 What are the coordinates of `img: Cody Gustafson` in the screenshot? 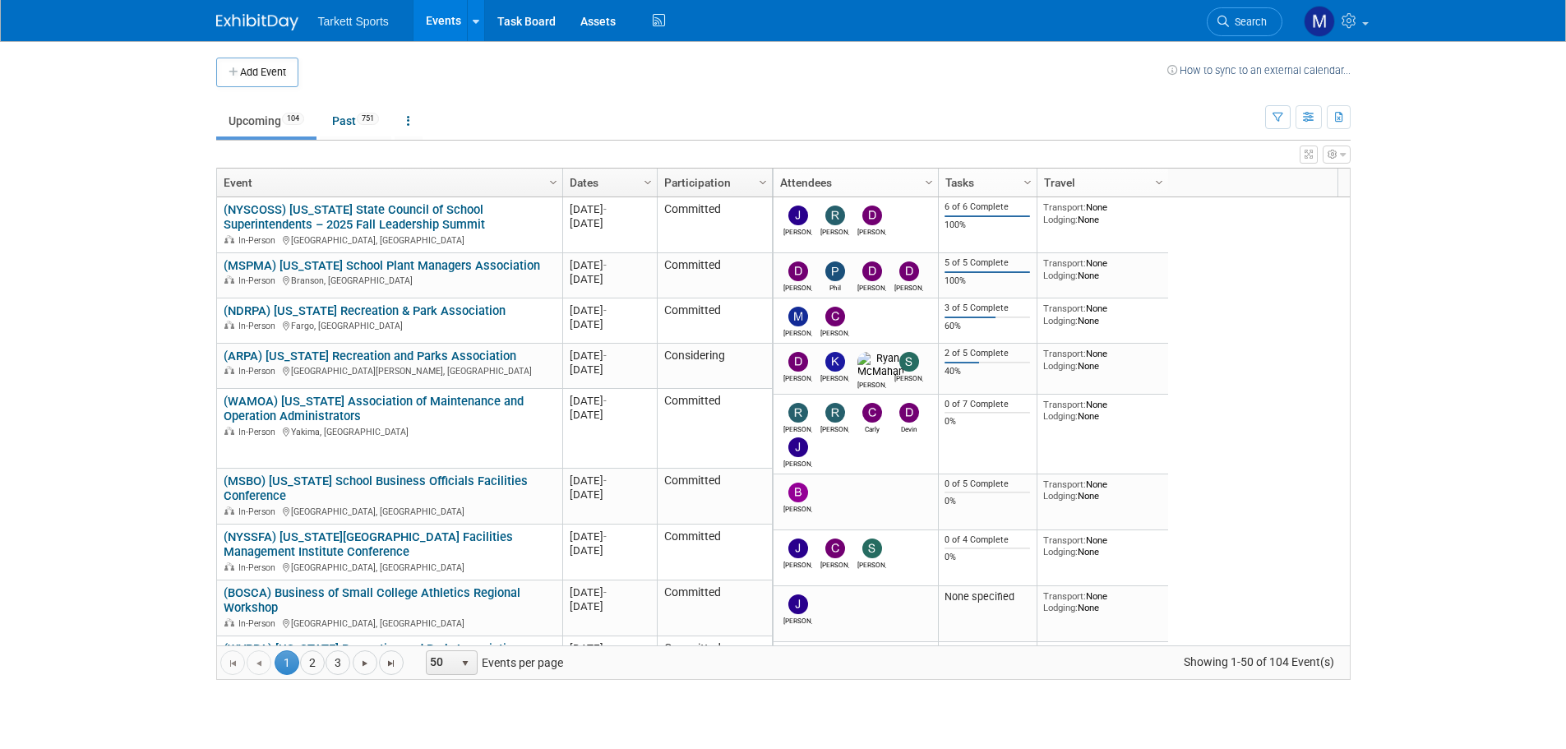 It's located at (835, 316).